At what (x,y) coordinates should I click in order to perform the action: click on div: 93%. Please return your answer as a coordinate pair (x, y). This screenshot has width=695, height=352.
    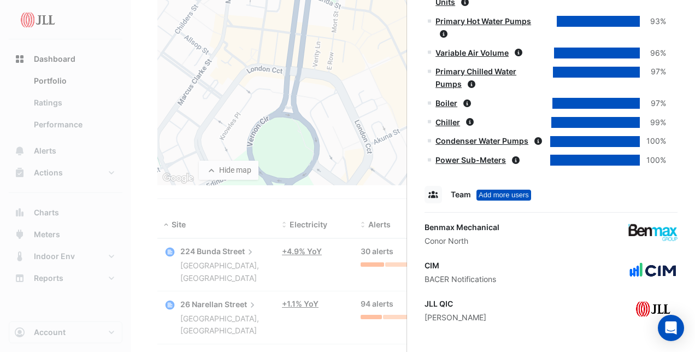
    Looking at the image, I should click on (653, 21).